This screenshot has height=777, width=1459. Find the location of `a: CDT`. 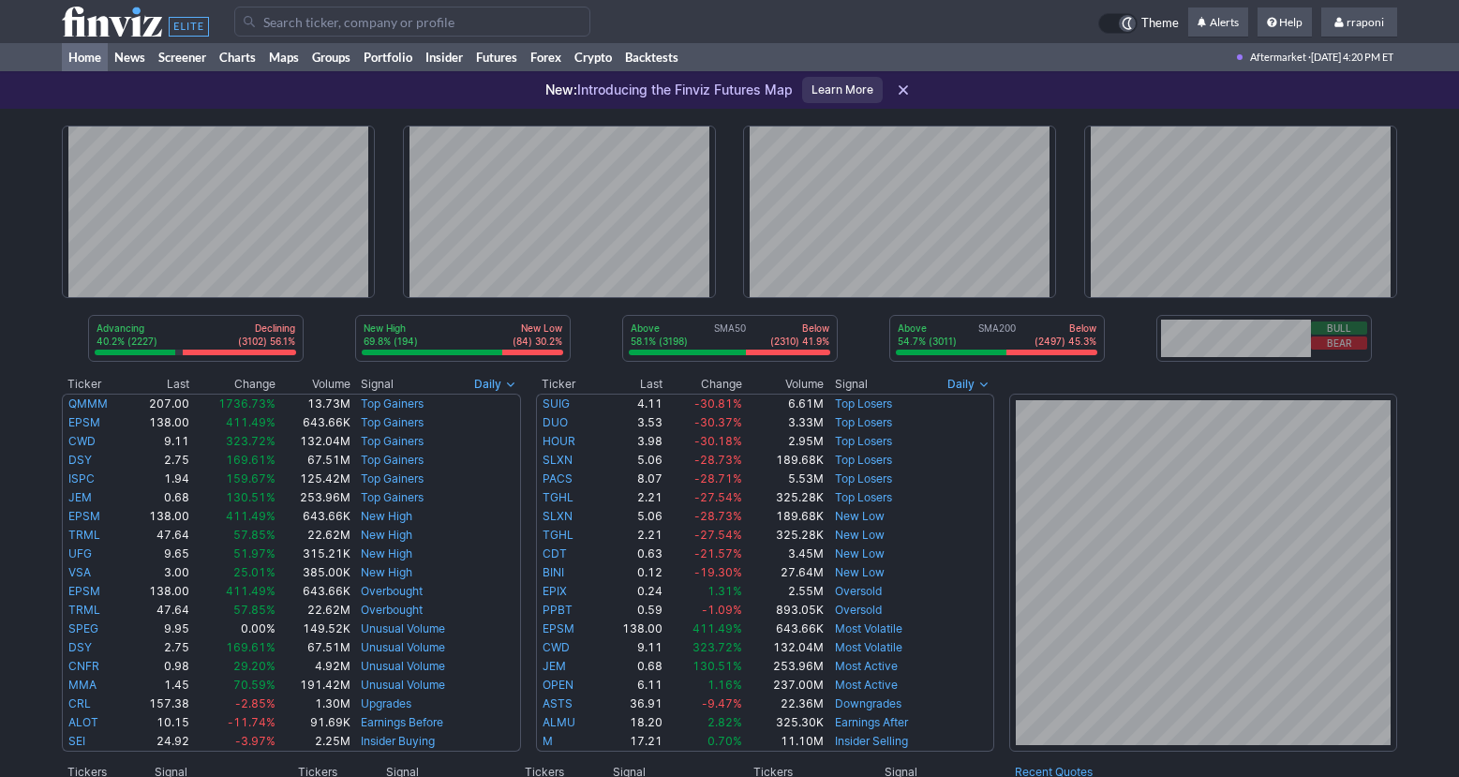

a: CDT is located at coordinates (555, 553).